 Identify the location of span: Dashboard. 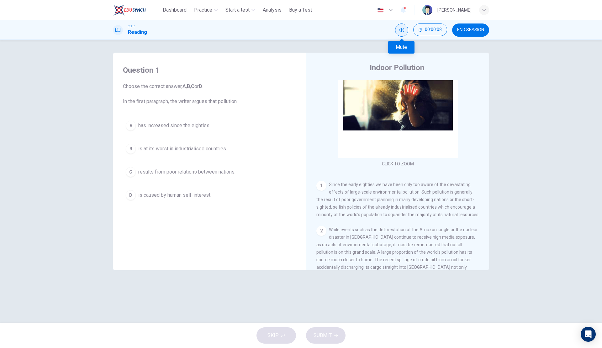
(175, 10).